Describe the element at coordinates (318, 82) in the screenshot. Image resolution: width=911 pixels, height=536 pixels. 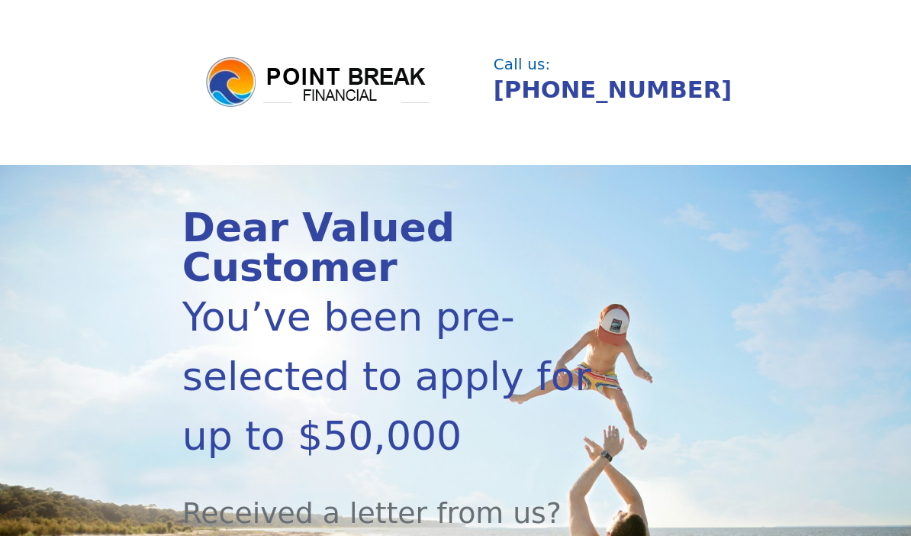
I see `img: logo.png` at that location.